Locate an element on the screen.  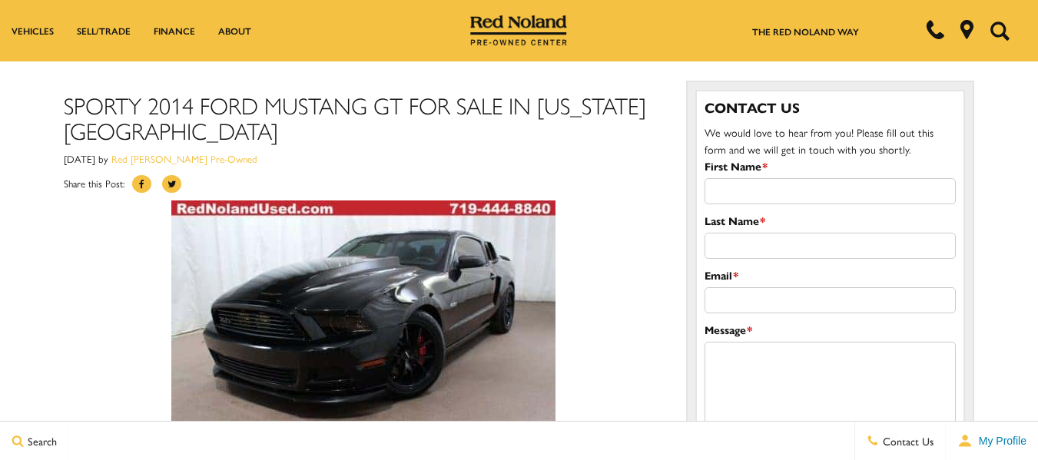
span: We would love to hear from you! Please fill out this form and we will get in touch with you shortly. is located at coordinates (819, 141).